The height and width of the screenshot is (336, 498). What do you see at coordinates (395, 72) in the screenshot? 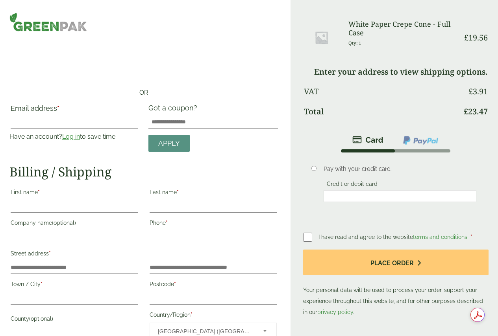
I see `td: Enter your address to view shipping options.` at bounding box center [395, 72].